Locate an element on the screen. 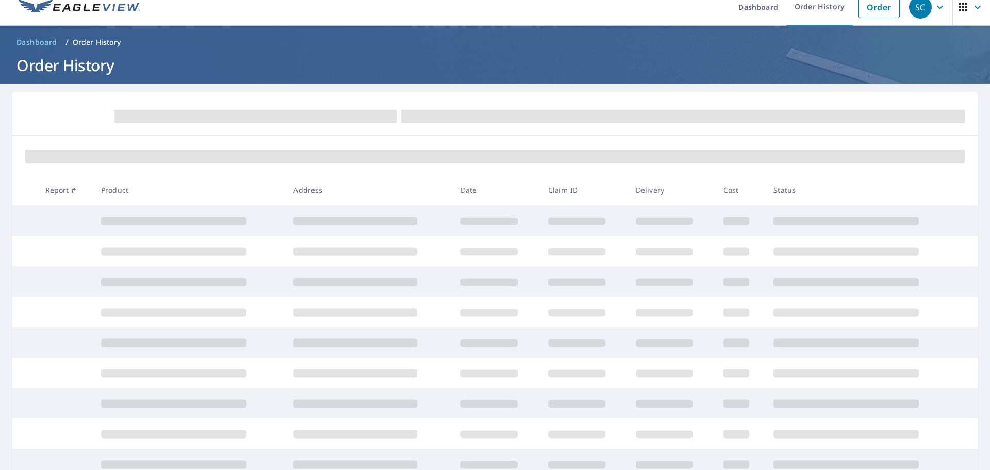 The width and height of the screenshot is (990, 470). th: Status is located at coordinates (861, 190).